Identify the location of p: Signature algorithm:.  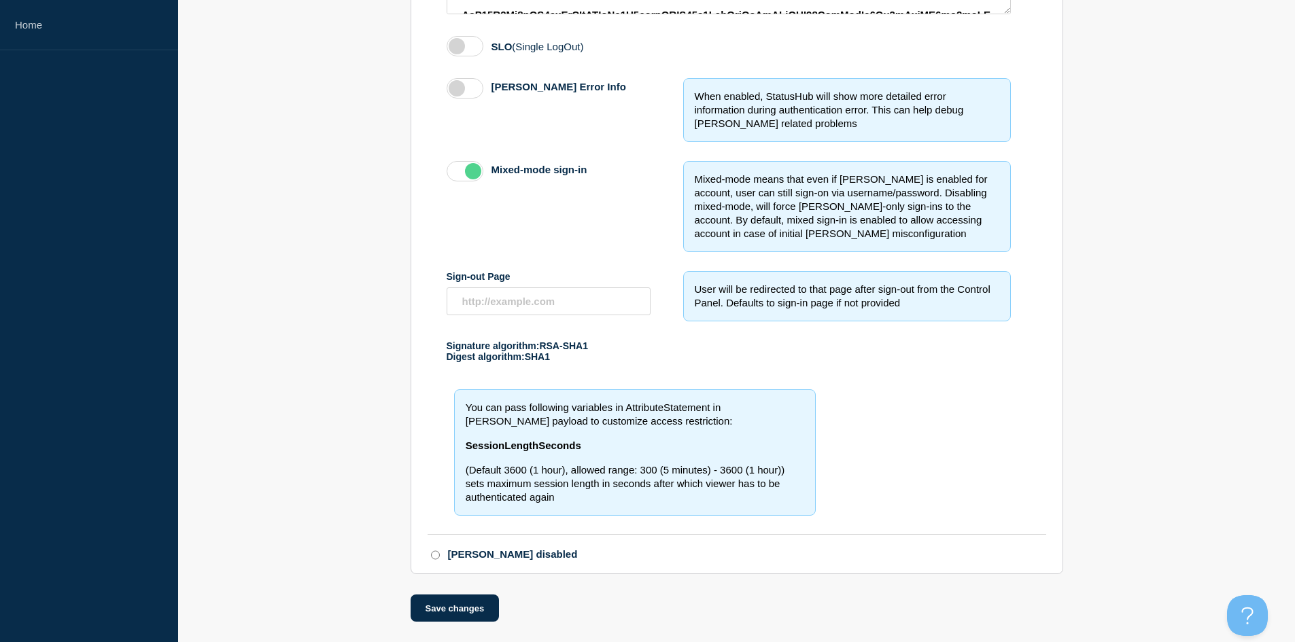
(729, 346).